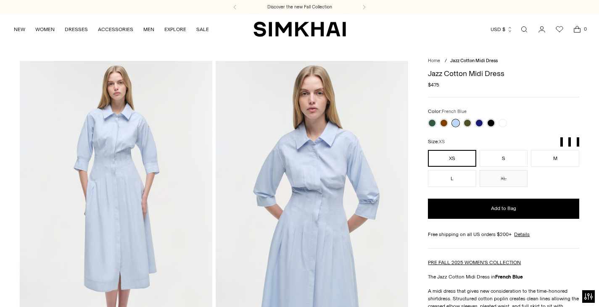 The image size is (599, 307). I want to click on label: Size:, so click(436, 142).